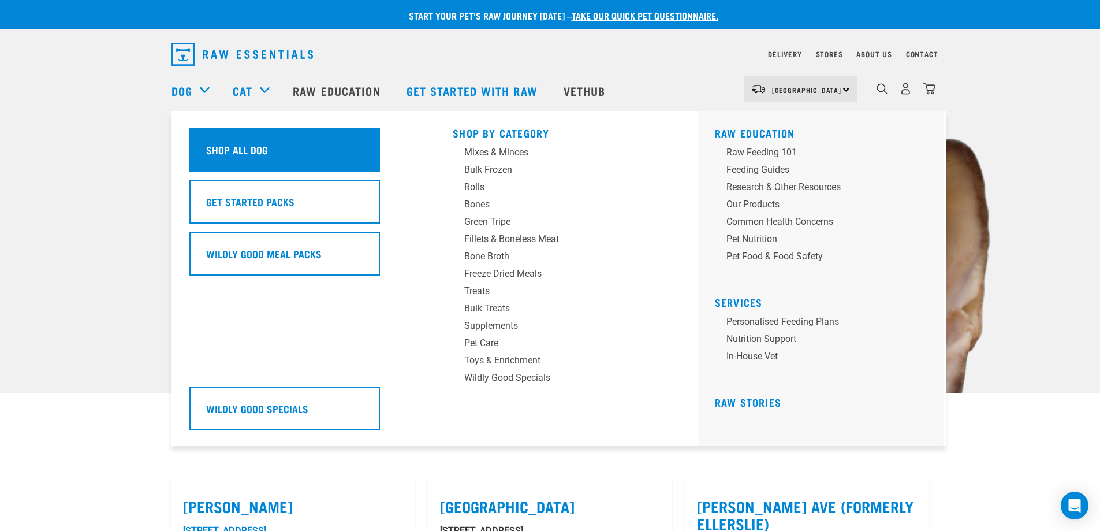 The height and width of the screenshot is (531, 1100). I want to click on a: Wildly Good Meal Packs, so click(299, 258).